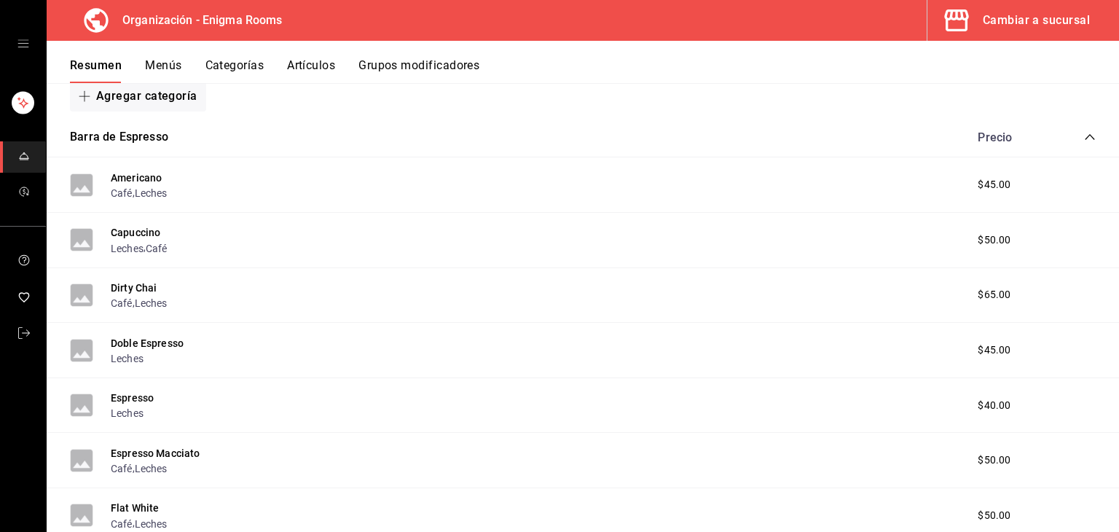 This screenshot has width=1119, height=532. What do you see at coordinates (1010, 137) in the screenshot?
I see `div: Precio` at bounding box center [1010, 137].